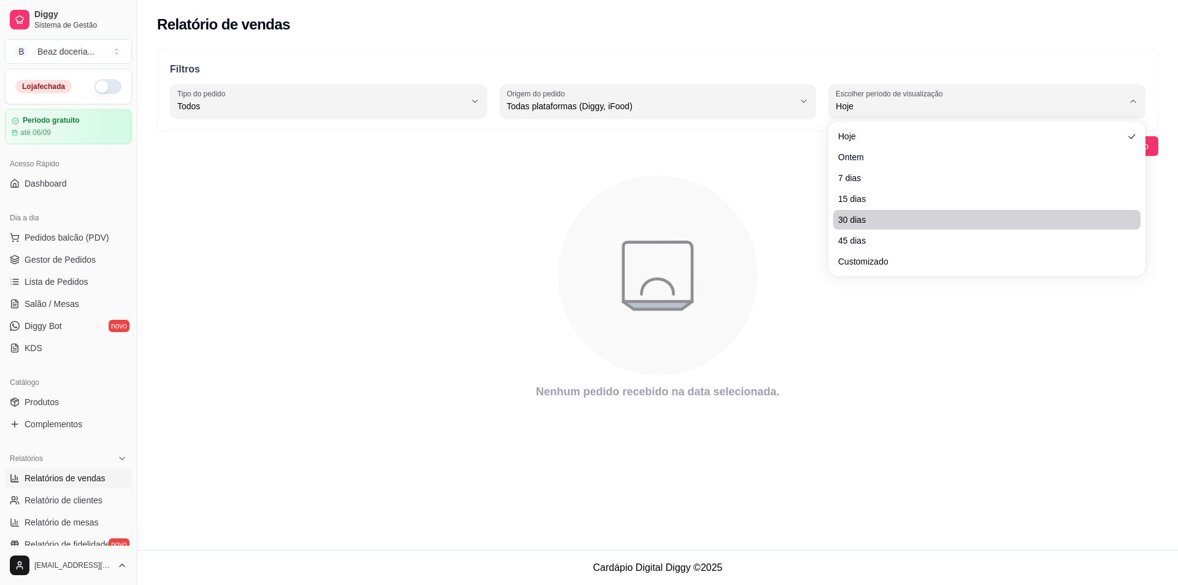  What do you see at coordinates (44, 87) in the screenshot?
I see `div: Loja fechada` at bounding box center [44, 87].